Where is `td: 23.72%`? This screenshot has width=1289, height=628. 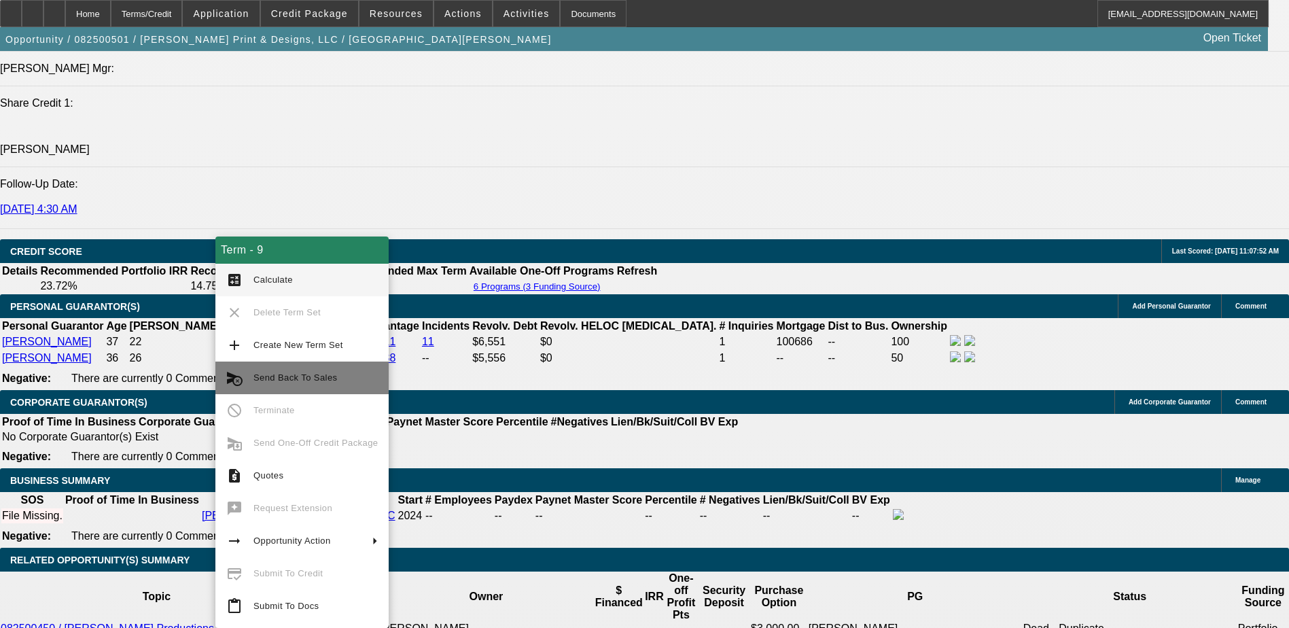 td: 23.72% is located at coordinates (113, 286).